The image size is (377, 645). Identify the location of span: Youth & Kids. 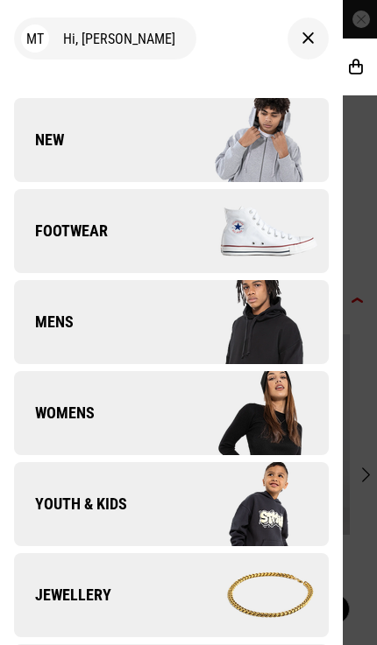
(70, 504).